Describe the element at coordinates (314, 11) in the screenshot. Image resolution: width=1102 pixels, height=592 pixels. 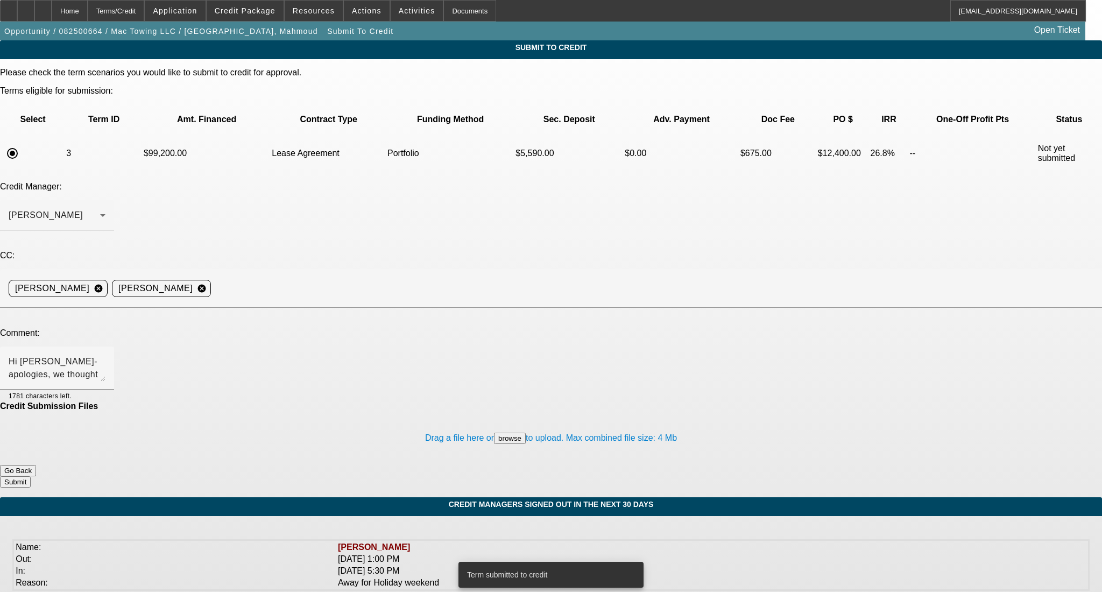
I see `span: Resources` at that location.